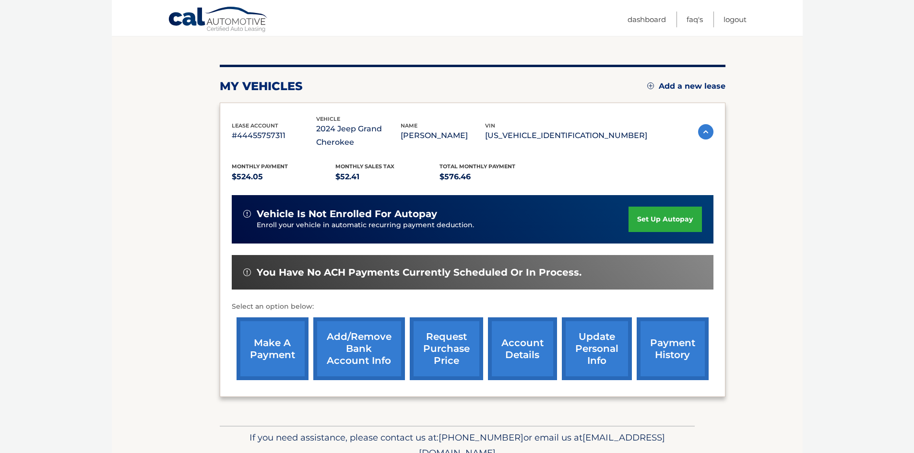 The image size is (914, 453). What do you see at coordinates (650, 86) in the screenshot?
I see `img: add.svg` at bounding box center [650, 86].